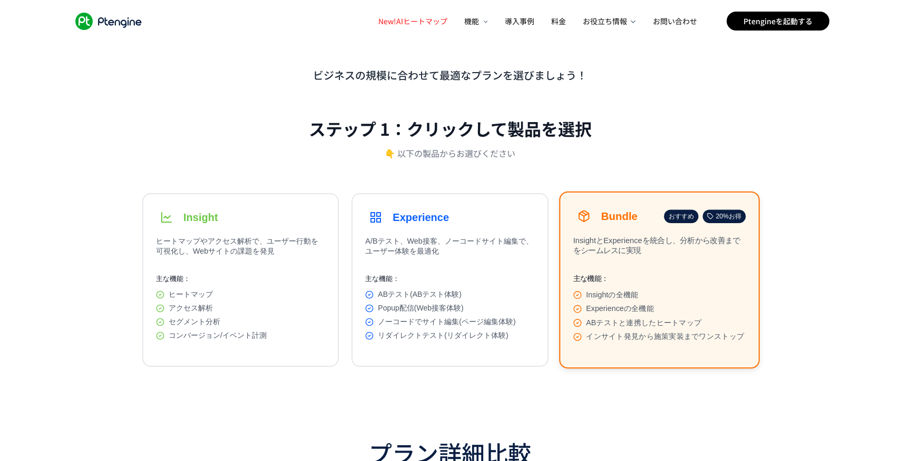 This screenshot has height=461, width=900. I want to click on span: 料金, so click(558, 21).